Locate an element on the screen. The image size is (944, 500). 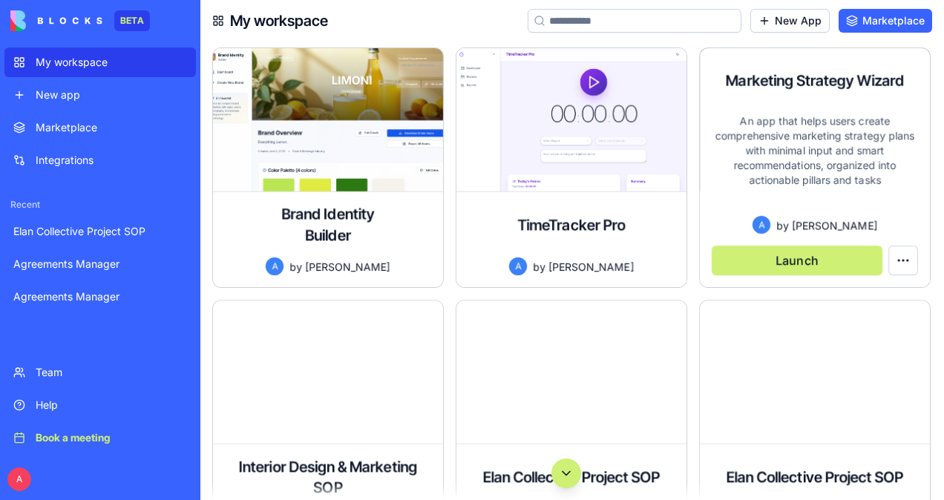
a: My workspace is located at coordinates (100, 62).